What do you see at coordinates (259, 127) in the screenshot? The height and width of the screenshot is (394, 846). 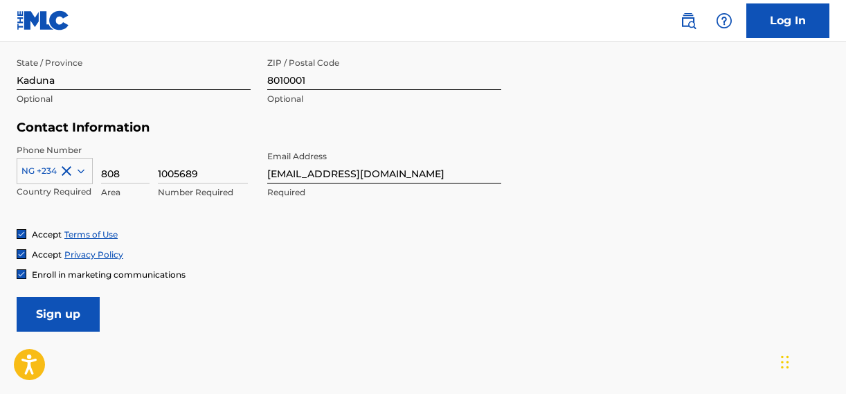 I see `h5: Contact Information` at bounding box center [259, 127].